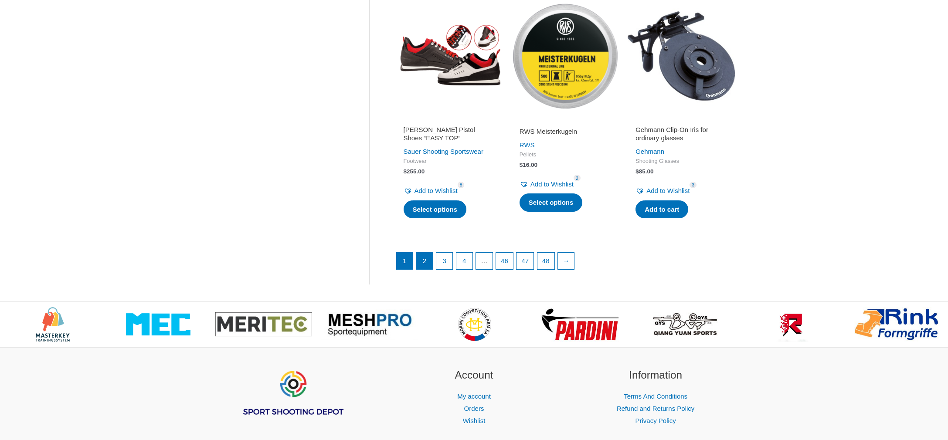 This screenshot has width=948, height=440. Describe the element at coordinates (551, 203) in the screenshot. I see `a: Select options for “RWS Meisterkugeln”` at that location.